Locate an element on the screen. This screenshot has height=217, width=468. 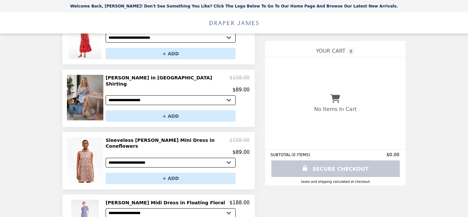
span: $0.00 is located at coordinates (394, 155).